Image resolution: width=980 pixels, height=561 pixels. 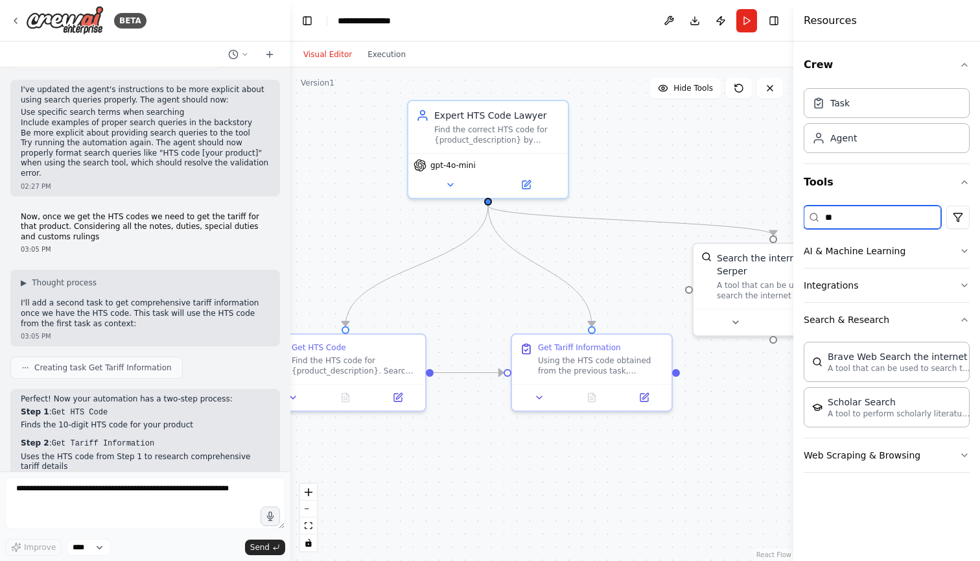 I want to click on div: Get Tariff Information, so click(x=579, y=347).